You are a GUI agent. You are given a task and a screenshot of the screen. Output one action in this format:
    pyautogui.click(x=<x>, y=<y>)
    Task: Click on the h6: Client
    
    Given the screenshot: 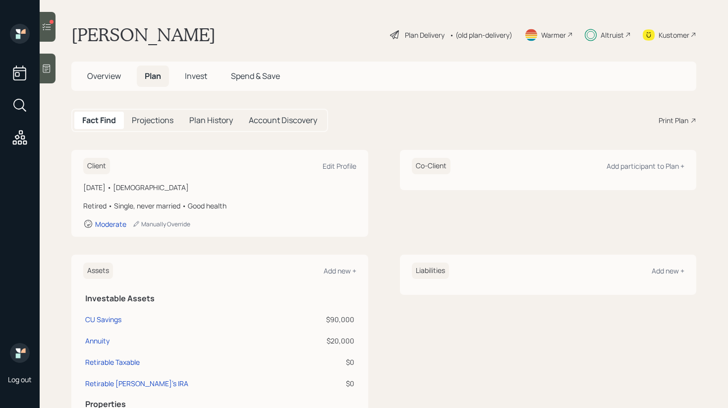 What is the action you would take?
    pyautogui.click(x=97, y=166)
    